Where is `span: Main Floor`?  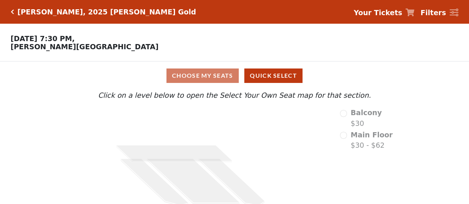 span: Main Floor is located at coordinates (372, 135).